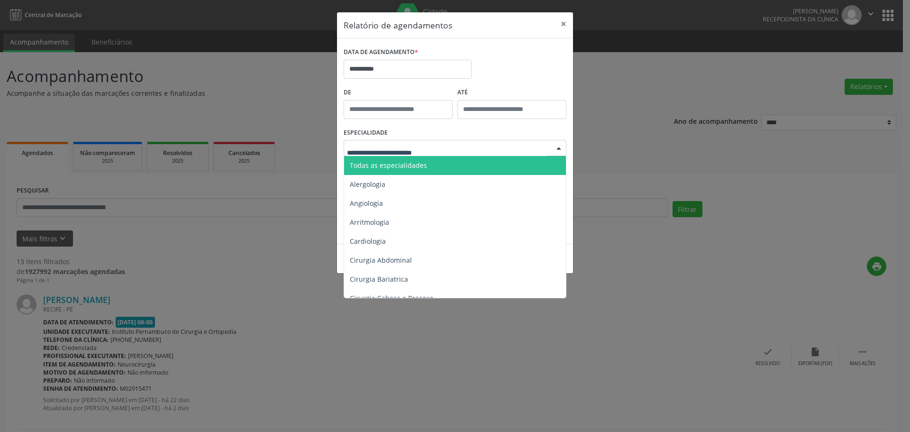 The image size is (910, 432). I want to click on span: Cirurgia Cabeça e Pescoço, so click(392, 298).